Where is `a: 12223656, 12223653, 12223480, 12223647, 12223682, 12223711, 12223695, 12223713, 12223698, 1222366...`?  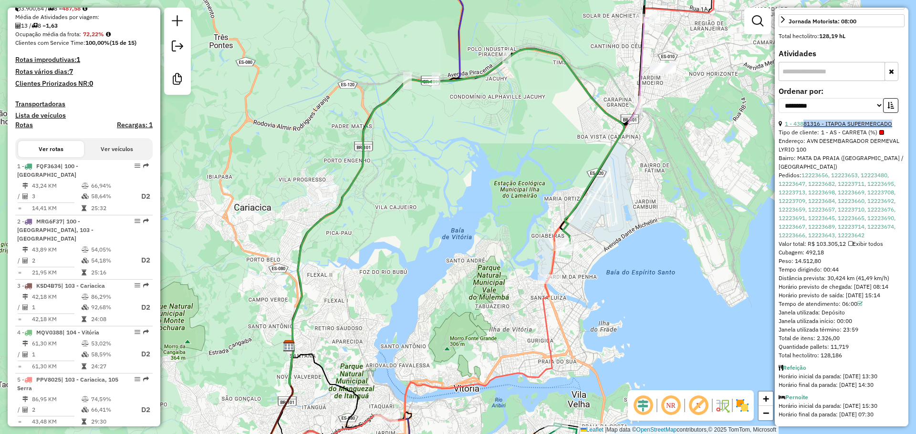 a: 12223656, 12223653, 12223480, 12223647, 12223682, 12223711, 12223695, 12223713, 12223698, 1222366... is located at coordinates (836, 205).